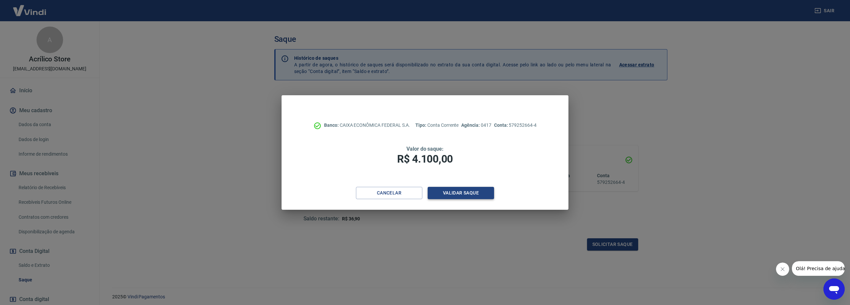 The width and height of the screenshot is (850, 305). I want to click on button: Validar saque, so click(461, 193).